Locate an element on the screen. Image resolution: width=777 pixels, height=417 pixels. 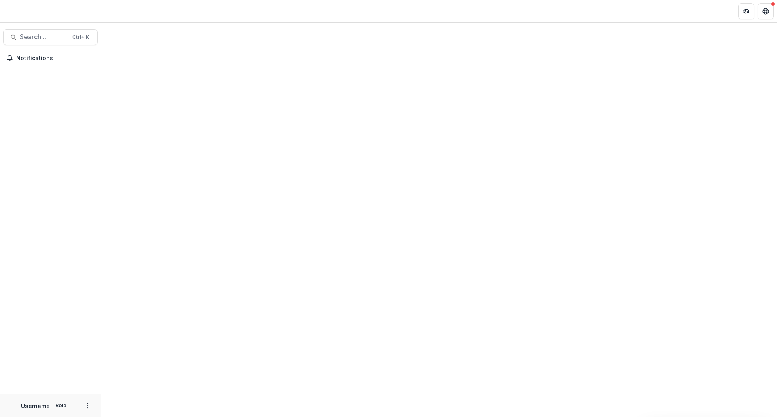
p: Role is located at coordinates (61, 406).